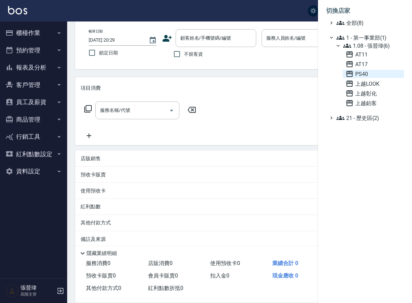 The image size is (412, 303). What do you see at coordinates (365, 11) in the screenshot?
I see `li: 切換店家` at bounding box center [365, 11].